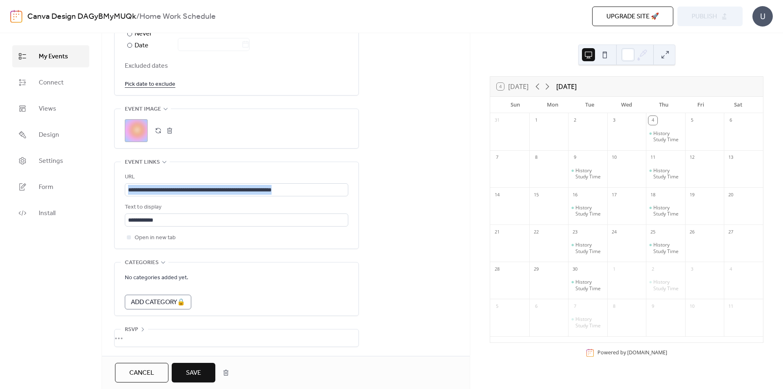 The image size is (783, 389). Describe the element at coordinates (49, 135) in the screenshot. I see `span: Design` at that location.